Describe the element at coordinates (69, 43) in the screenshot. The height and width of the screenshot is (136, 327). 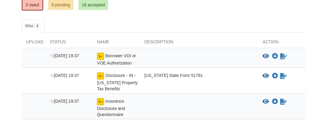
I see `div: Status` at that location.